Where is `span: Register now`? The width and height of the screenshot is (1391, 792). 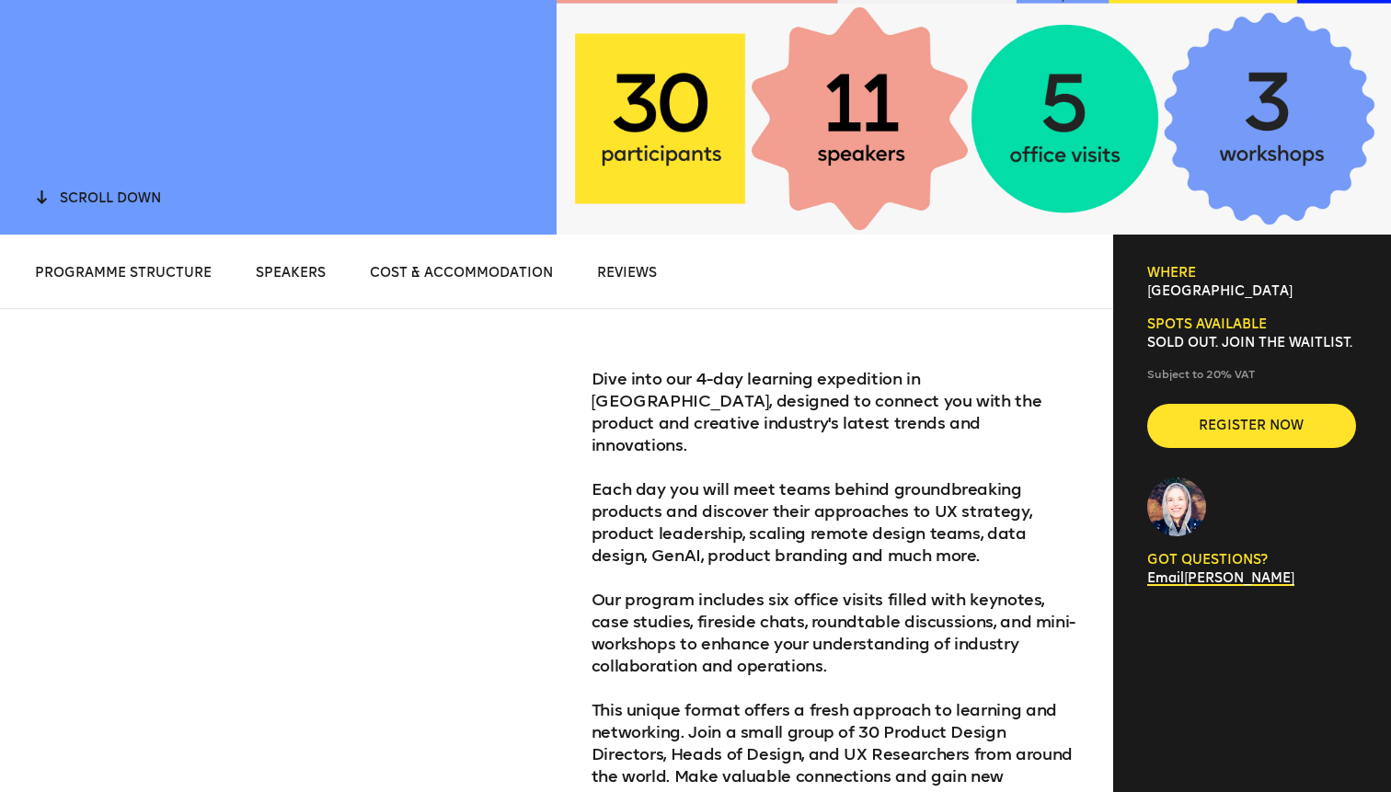
span: Register now is located at coordinates (1251, 426).